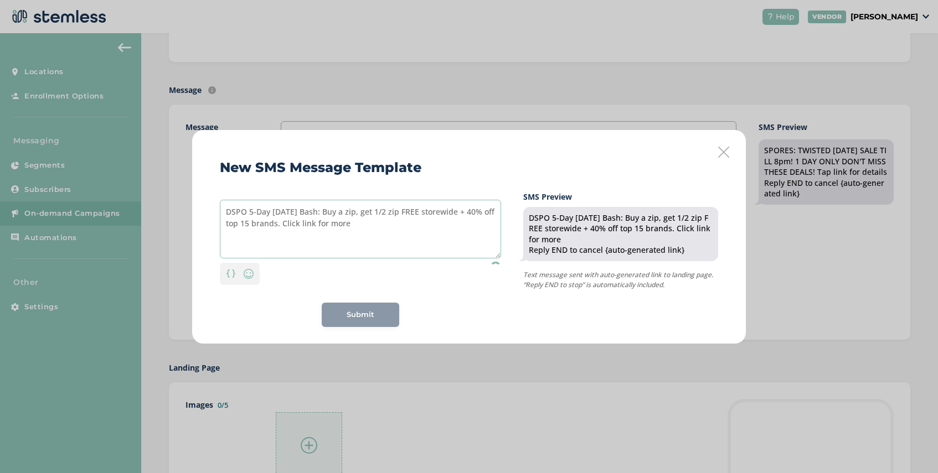  What do you see at coordinates (621, 280) in the screenshot?
I see `p: Text message sent with auto-generated link to landing page. “Reply END to stop” is automatically ...` at bounding box center [621, 280].